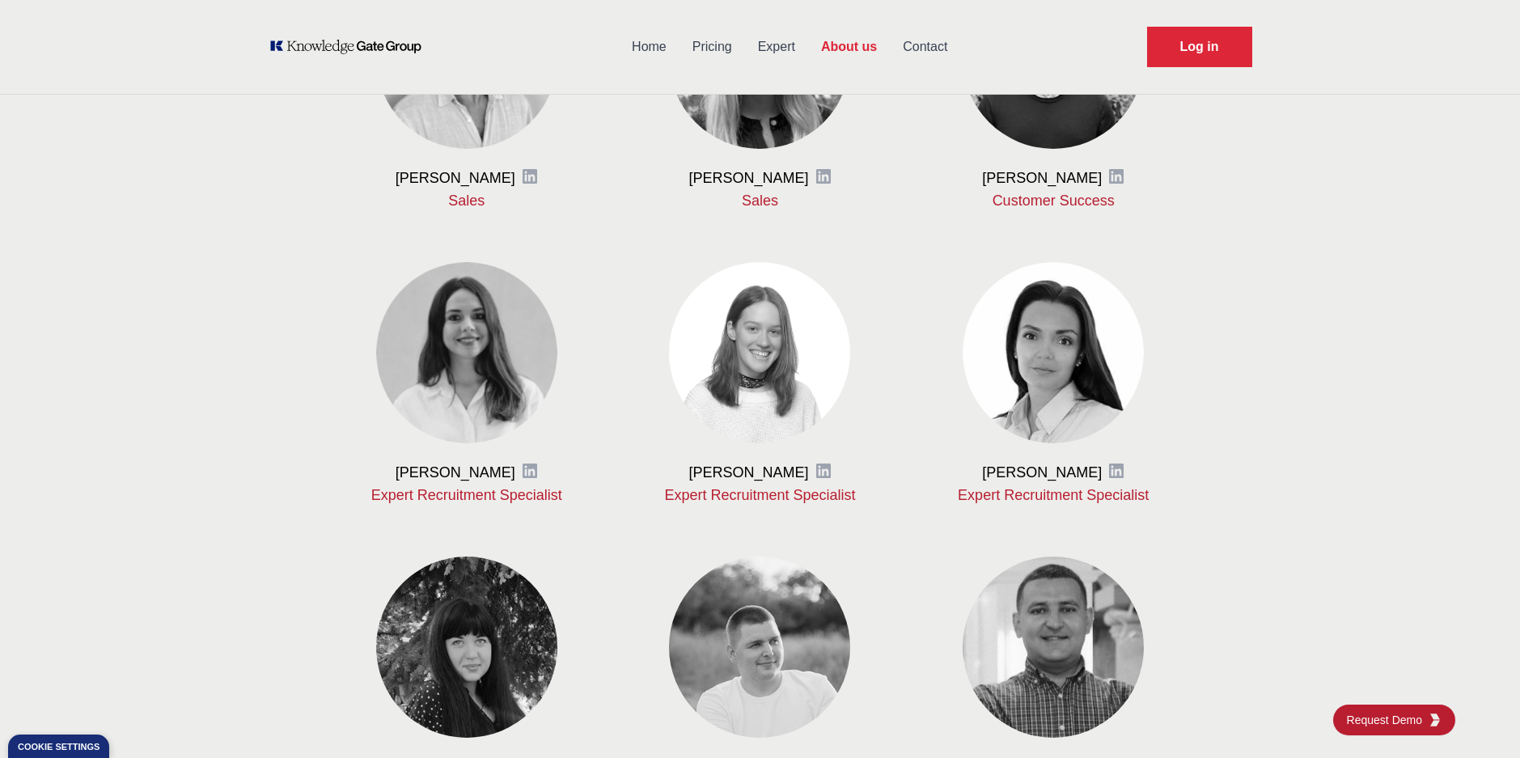 The image size is (1520, 758). I want to click on a: Request DemoKGG, so click(1393, 720).